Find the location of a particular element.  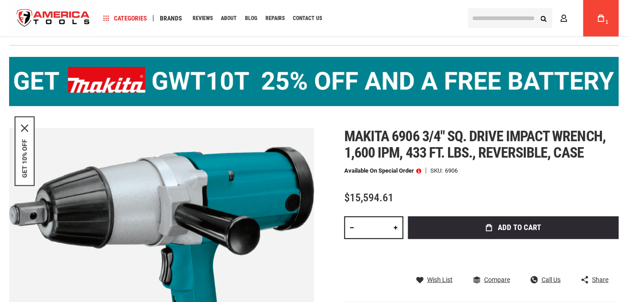

span: Repairs is located at coordinates (275, 18).